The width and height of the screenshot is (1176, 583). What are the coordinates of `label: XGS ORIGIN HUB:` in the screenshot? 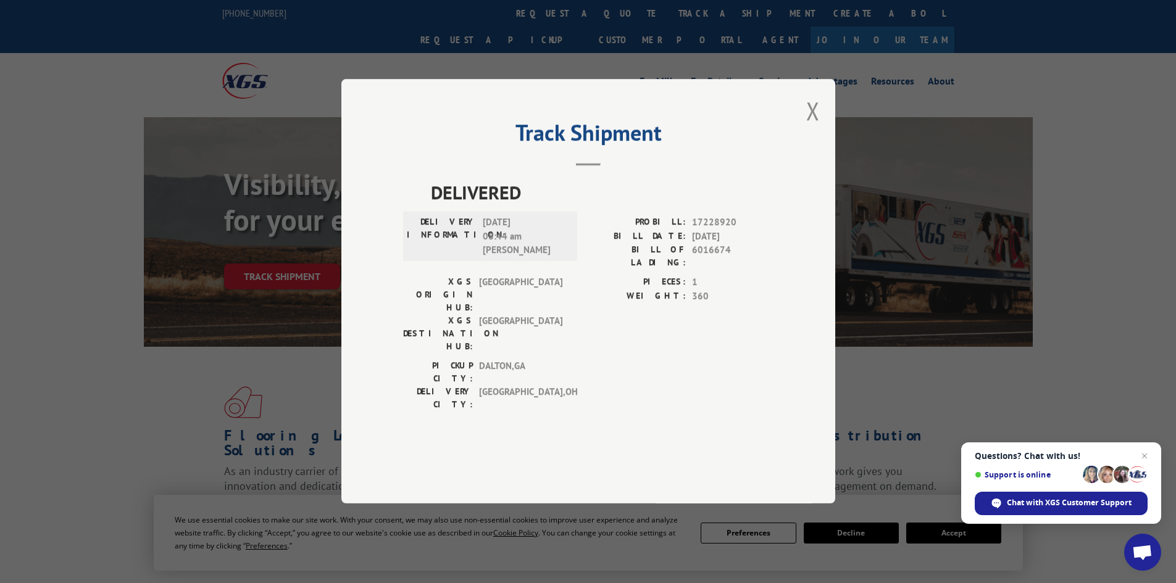 It's located at (438, 295).